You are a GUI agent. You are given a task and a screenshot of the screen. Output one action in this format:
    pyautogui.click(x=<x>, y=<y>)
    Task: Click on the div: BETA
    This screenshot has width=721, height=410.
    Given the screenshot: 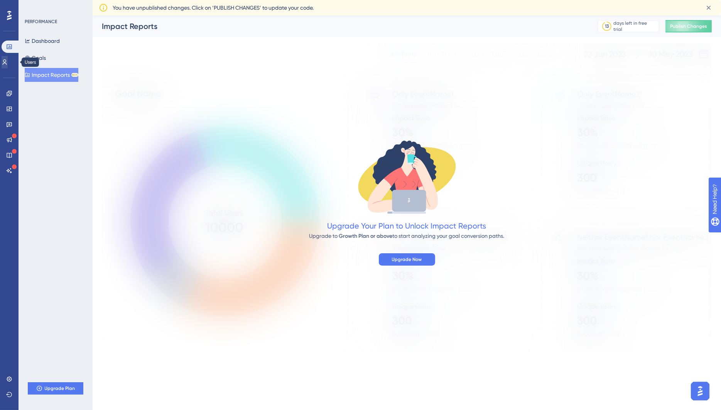 What is the action you would take?
    pyautogui.click(x=75, y=75)
    